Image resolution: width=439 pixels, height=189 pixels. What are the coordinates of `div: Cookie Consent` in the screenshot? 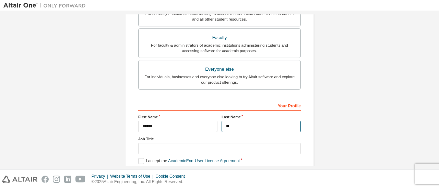 It's located at (172, 176).